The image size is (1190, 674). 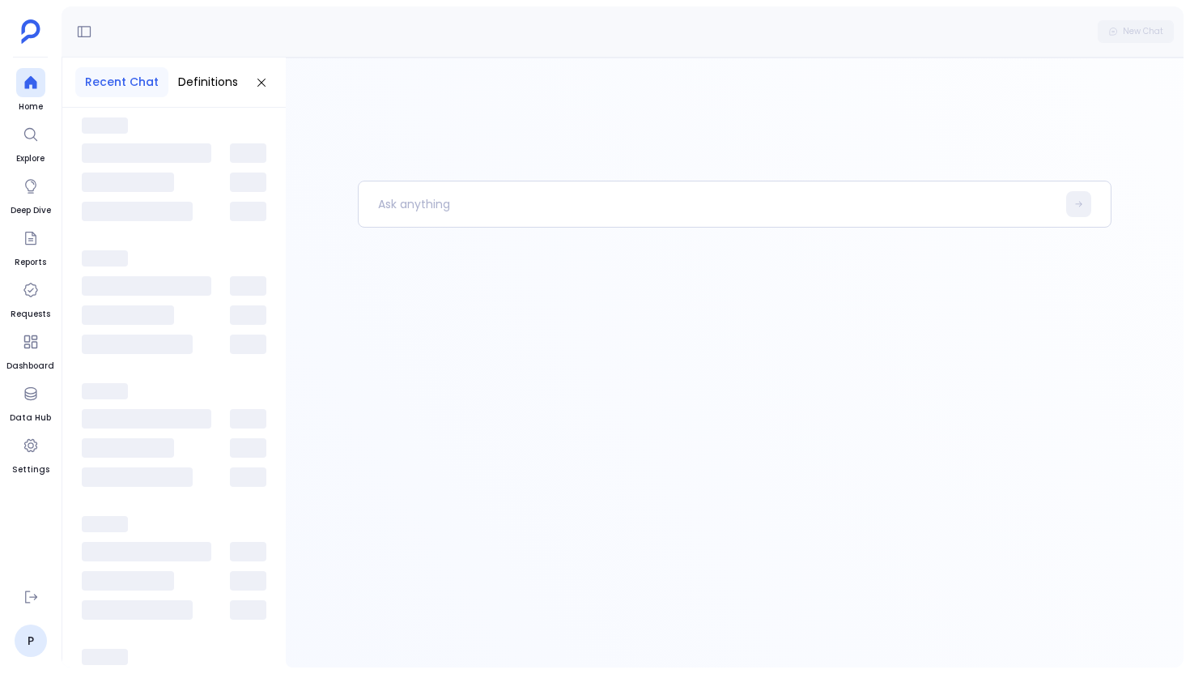 What do you see at coordinates (30, 246) in the screenshot?
I see `a: Reports` at bounding box center [30, 246].